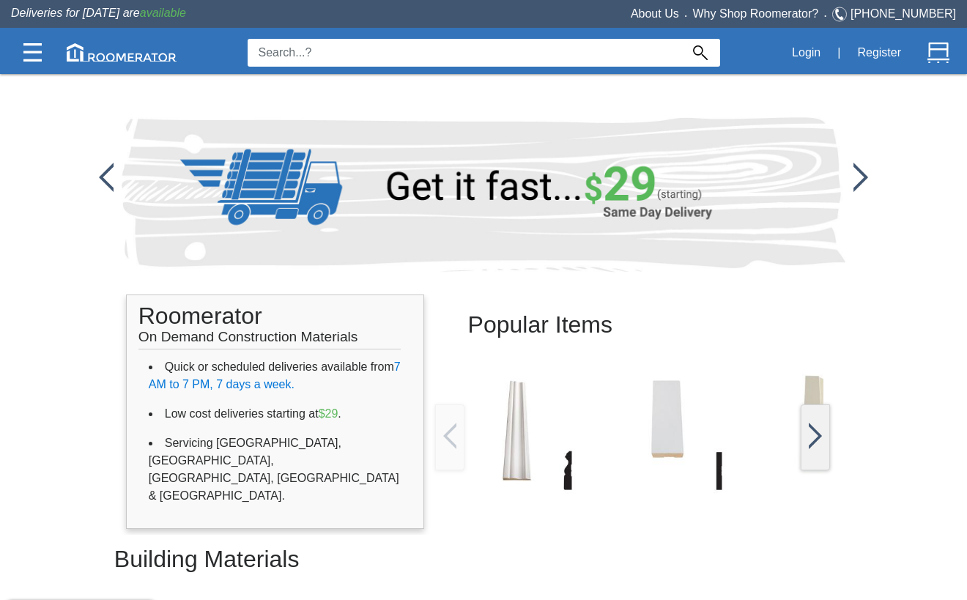  What do you see at coordinates (483, 559) in the screenshot?
I see `h2: Building Materials` at bounding box center [483, 559].